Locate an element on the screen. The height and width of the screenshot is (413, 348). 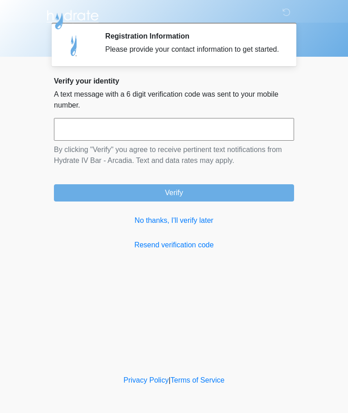
div: Please provide your contact information to get started. is located at coordinates (193, 49).